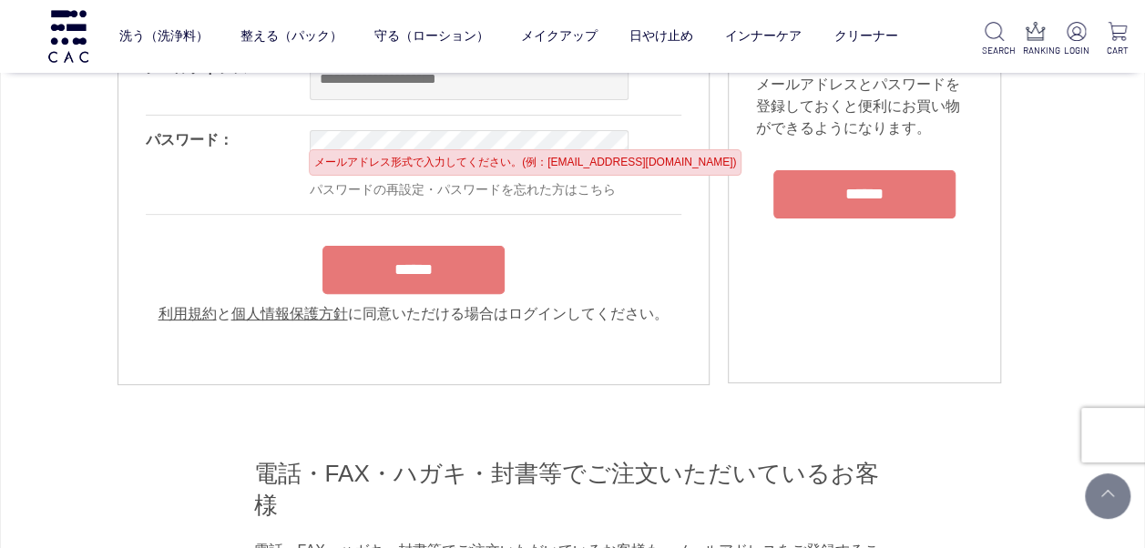  What do you see at coordinates (164, 36) in the screenshot?
I see `a: 洗う（洗浄料）` at bounding box center [164, 36].